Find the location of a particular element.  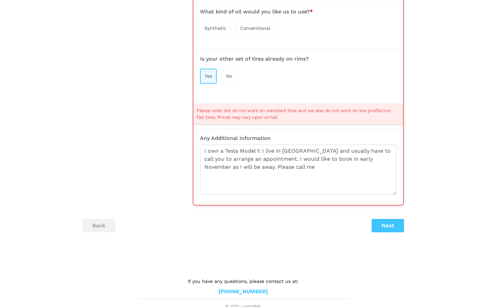

span: Yes is located at coordinates (208, 76).